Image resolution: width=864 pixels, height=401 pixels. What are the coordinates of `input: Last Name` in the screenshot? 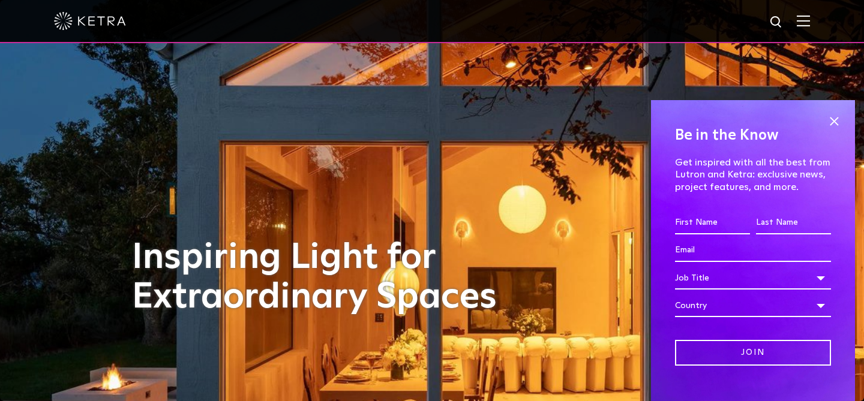 It's located at (793, 223).